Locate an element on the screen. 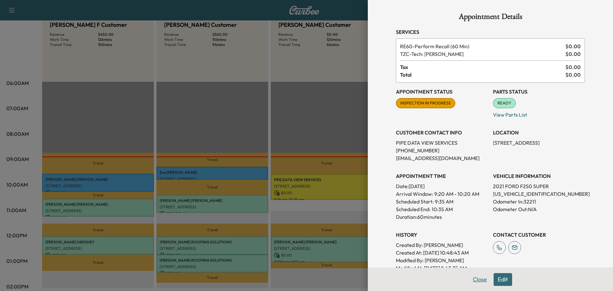 This screenshot has height=291, width=613. span: INSPECTION IN PROGRESS is located at coordinates (426, 103).